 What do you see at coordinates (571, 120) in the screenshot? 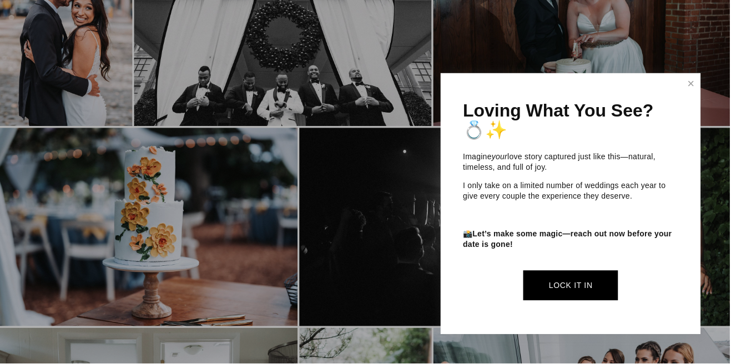
I see `h1: Loving What You See? 💍✨` at bounding box center [571, 120].